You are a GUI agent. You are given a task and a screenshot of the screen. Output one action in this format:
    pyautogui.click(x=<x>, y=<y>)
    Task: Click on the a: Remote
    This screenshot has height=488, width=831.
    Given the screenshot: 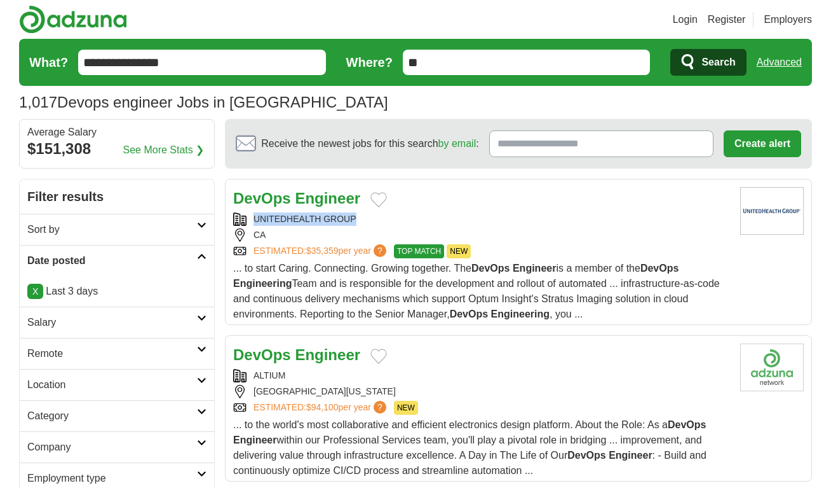 What is the action you would take?
    pyautogui.click(x=117, y=353)
    